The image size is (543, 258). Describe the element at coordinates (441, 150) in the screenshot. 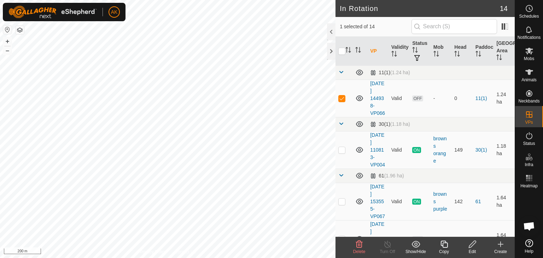

I see `div: browns orange` at that location.